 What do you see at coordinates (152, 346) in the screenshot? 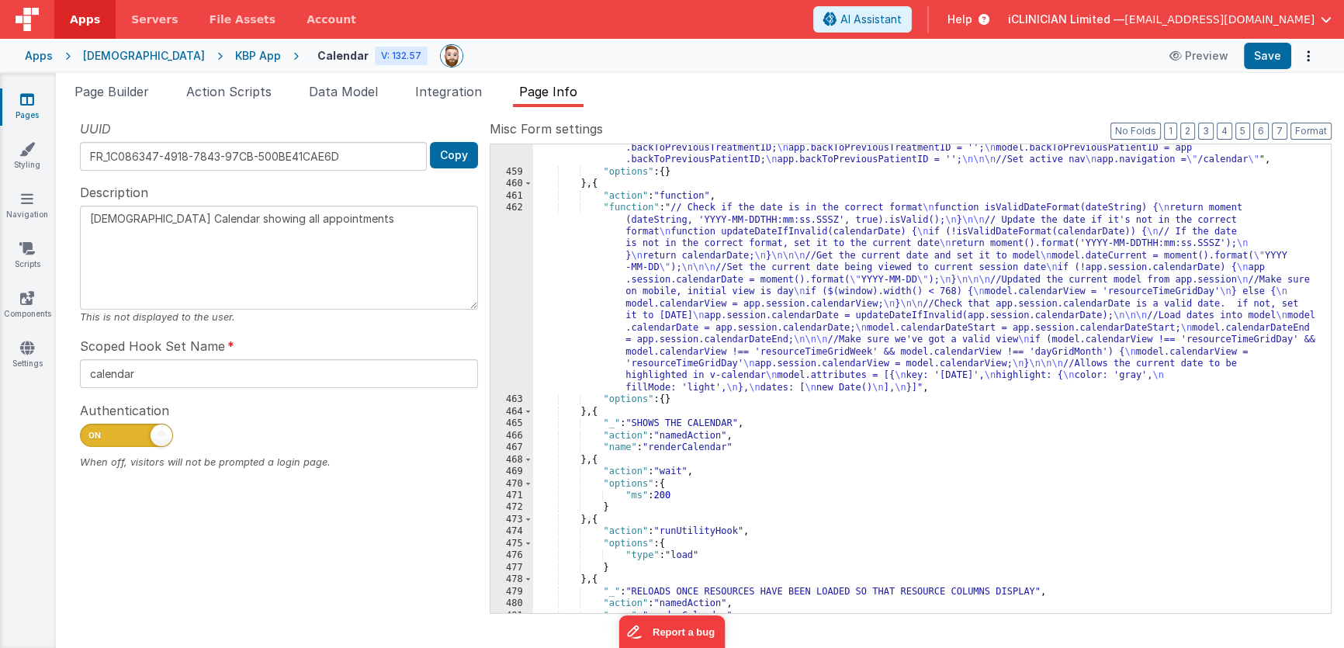
I see `span: Scoped Hook Set Name` at bounding box center [152, 346].